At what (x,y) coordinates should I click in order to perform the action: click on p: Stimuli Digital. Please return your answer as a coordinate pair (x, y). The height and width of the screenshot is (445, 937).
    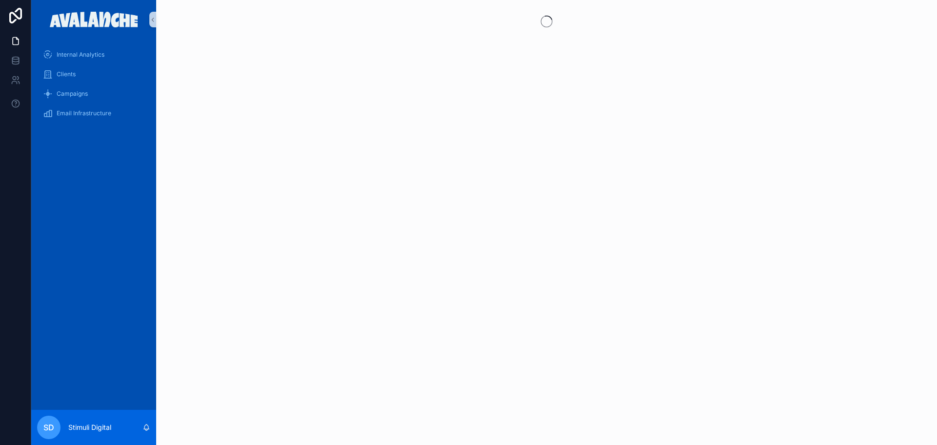
    Looking at the image, I should click on (90, 427).